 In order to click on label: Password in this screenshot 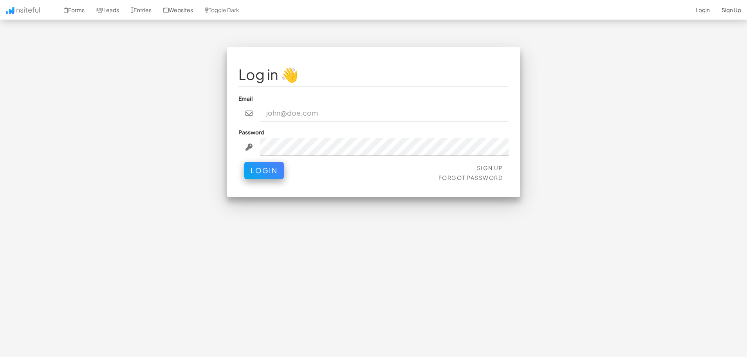, I will do `click(251, 132)`.